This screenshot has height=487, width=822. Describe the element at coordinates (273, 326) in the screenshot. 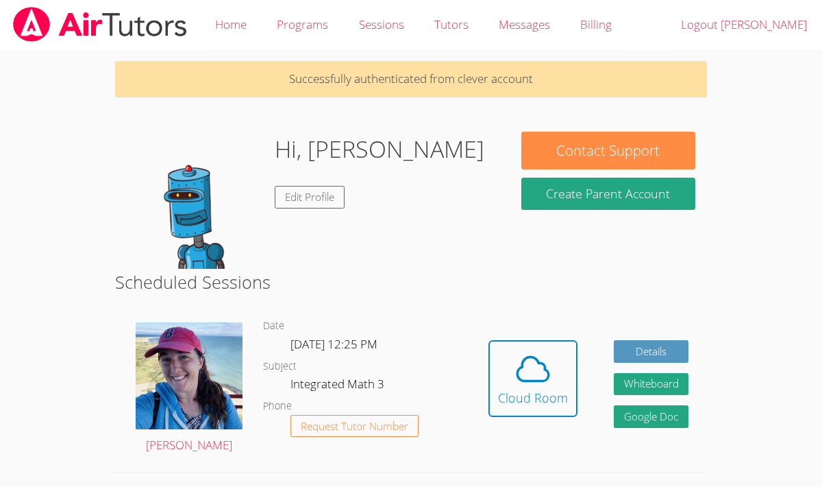

I see `dt: Date` at that location.